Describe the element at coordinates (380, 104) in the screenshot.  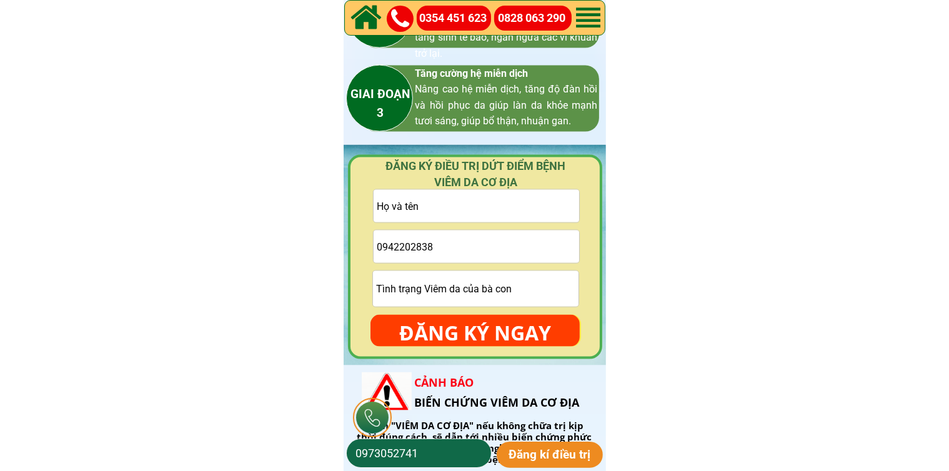
I see `h3: GIAI ĐOẠN 3` at that location.